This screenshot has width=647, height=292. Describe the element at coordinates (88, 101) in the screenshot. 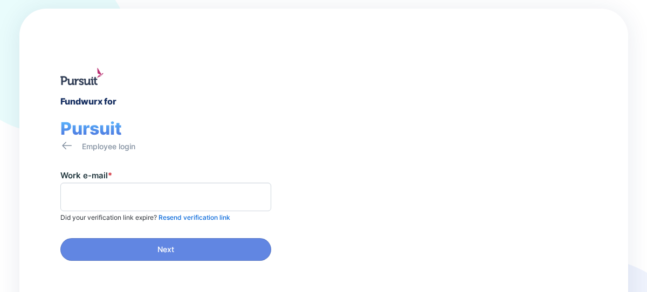

I see `div: Fundwurx for` at that location.